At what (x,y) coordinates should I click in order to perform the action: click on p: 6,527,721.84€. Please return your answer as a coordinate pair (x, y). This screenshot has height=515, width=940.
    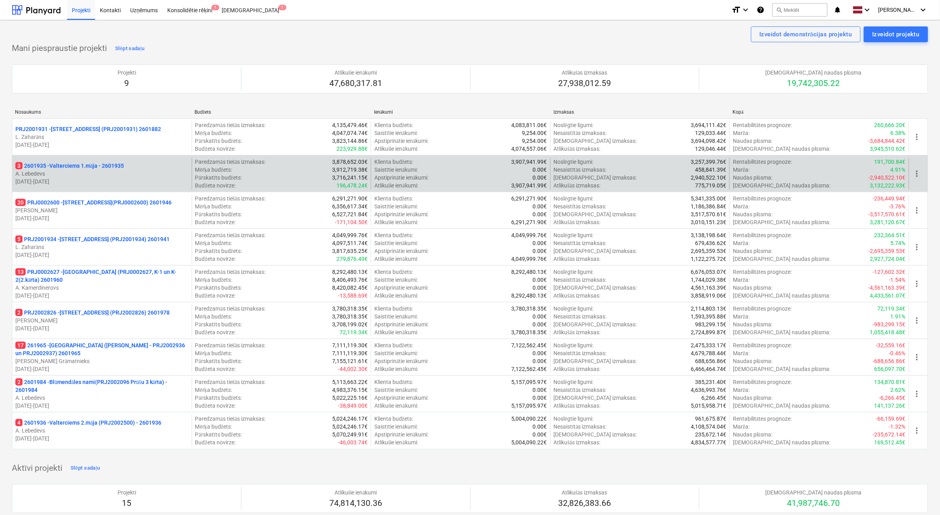
    Looking at the image, I should click on (350, 214).